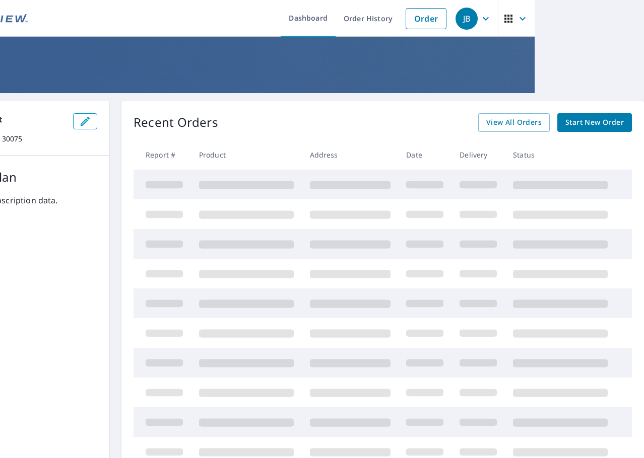 The image size is (644, 458). What do you see at coordinates (162, 155) in the screenshot?
I see `th: Report #` at bounding box center [162, 155].